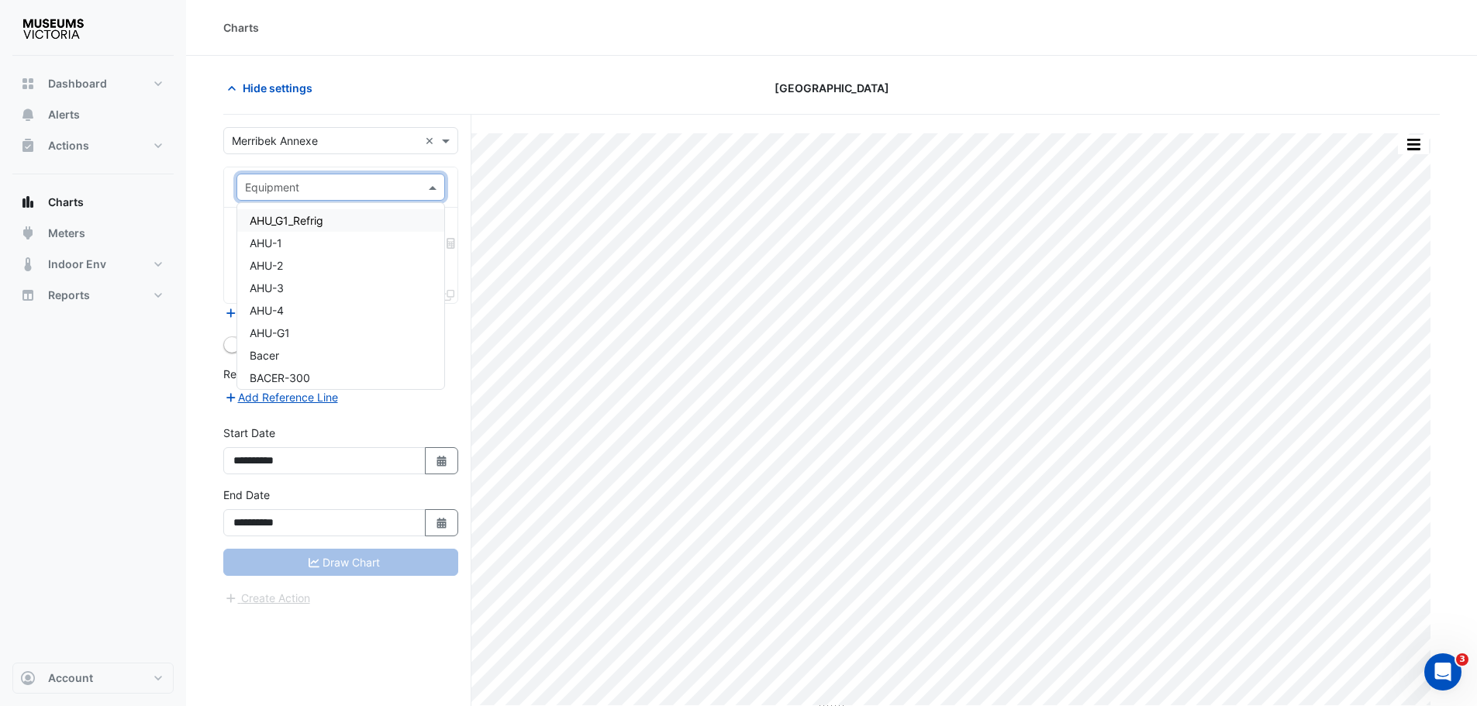  Describe the element at coordinates (28, 202) in the screenshot. I see `app-icon: Charts` at that location.